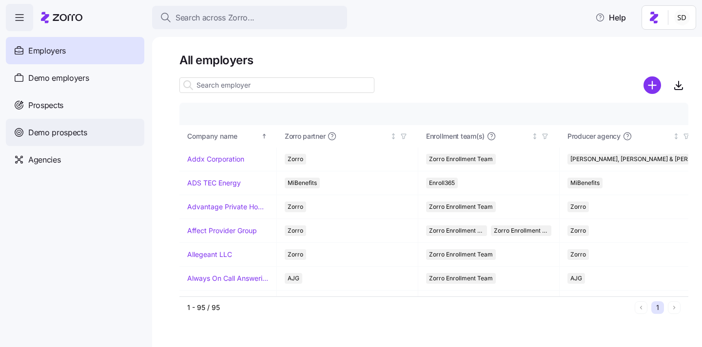  What do you see at coordinates (250, 18) in the screenshot?
I see `button: Search across Zorro...` at bounding box center [250, 18].